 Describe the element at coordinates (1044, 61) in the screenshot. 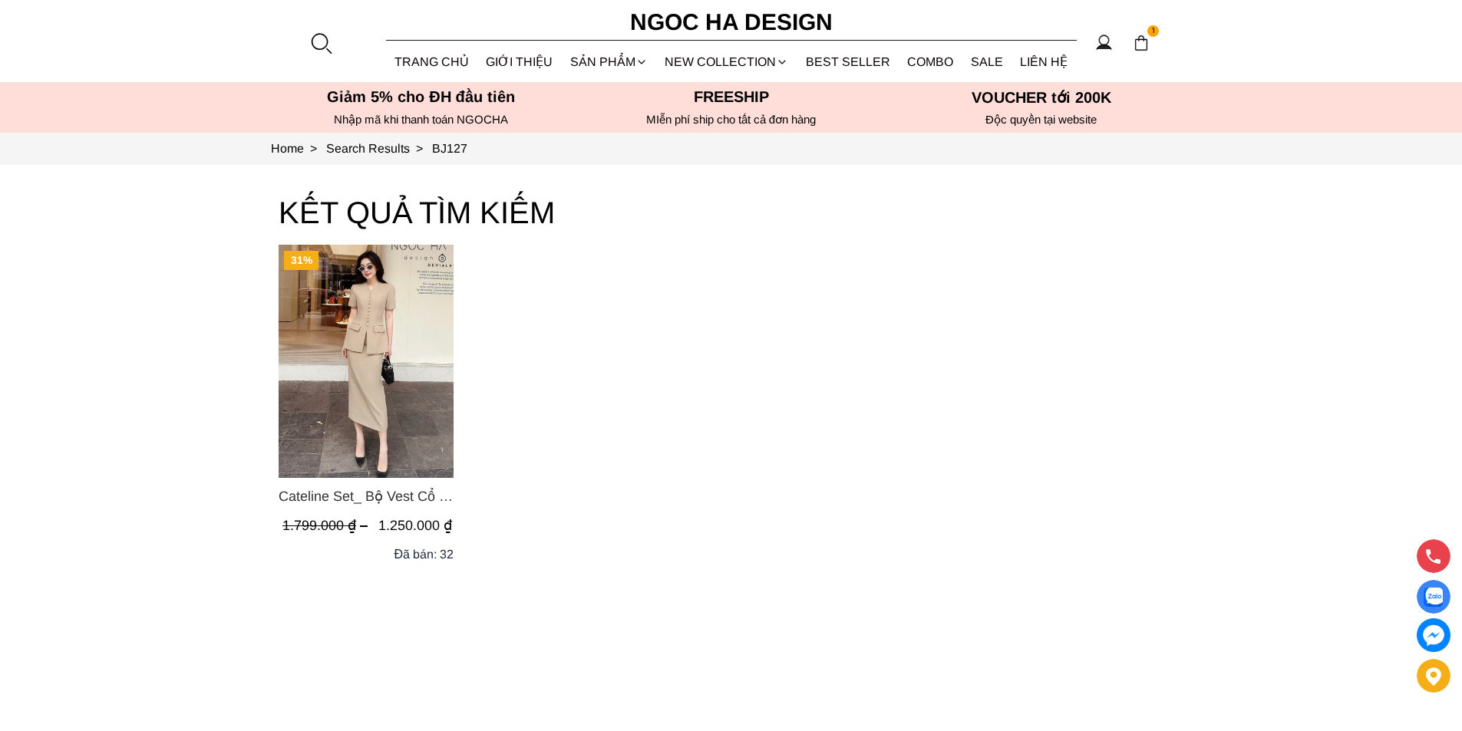

I see `a: LIÊN HỆ` at that location.